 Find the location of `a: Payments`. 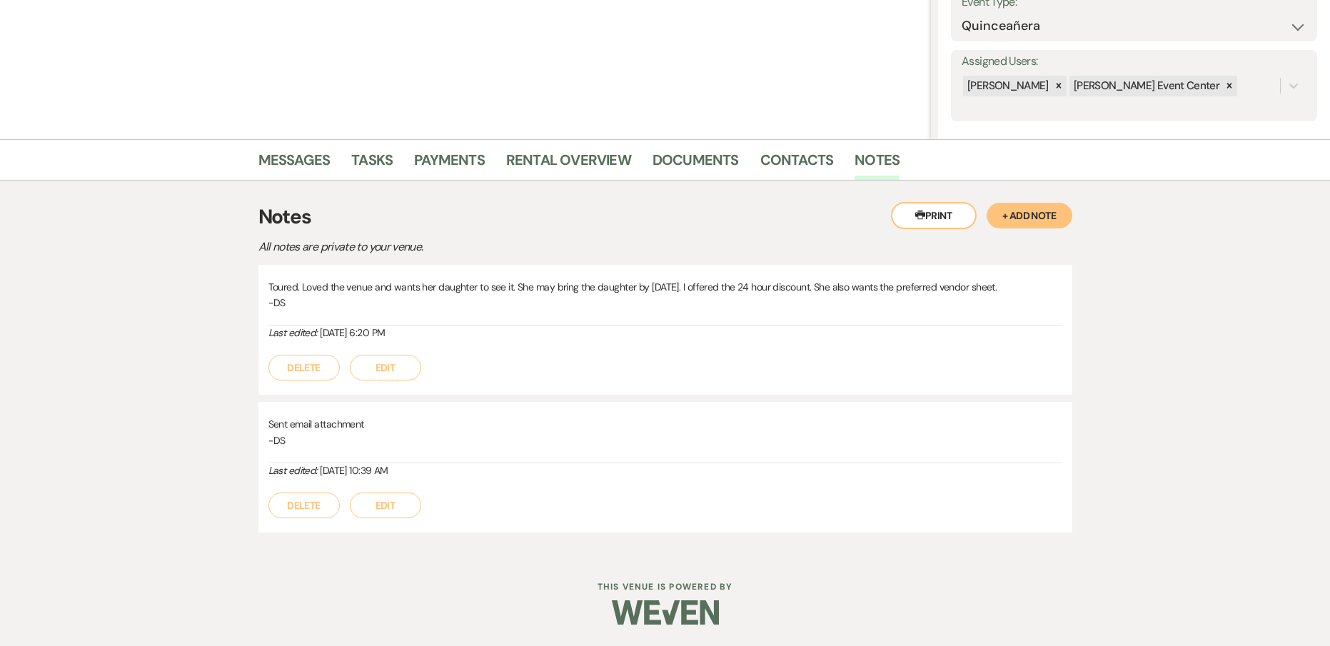

a: Payments is located at coordinates (449, 164).